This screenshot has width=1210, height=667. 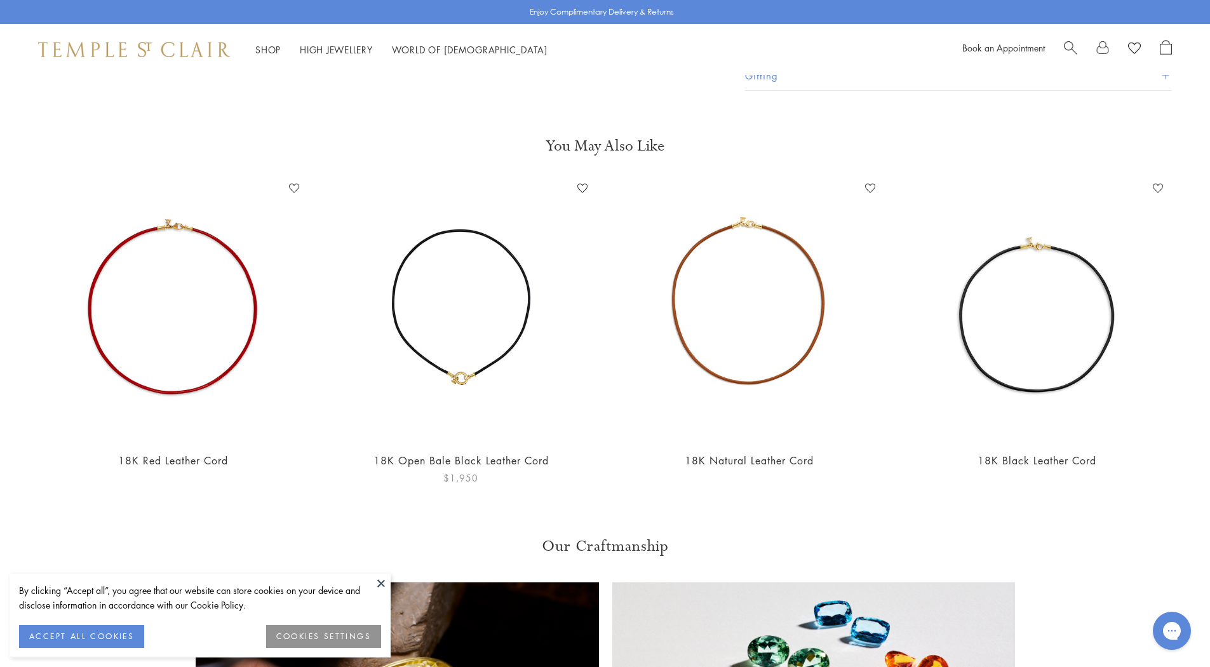 What do you see at coordinates (605, 146) in the screenshot?
I see `h3: You May Also Like` at bounding box center [605, 146].